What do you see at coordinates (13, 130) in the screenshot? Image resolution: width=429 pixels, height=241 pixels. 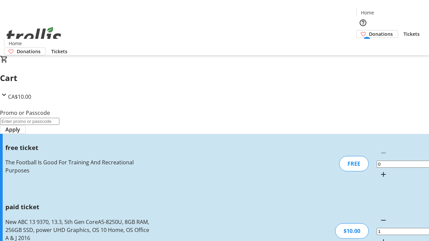 I see `span: Apply` at bounding box center [13, 130].